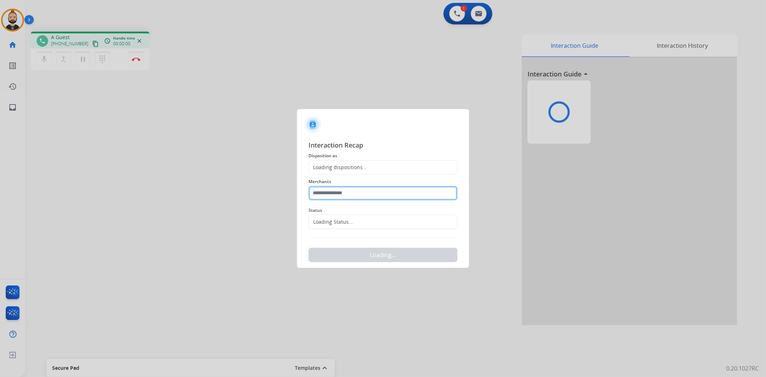 The image size is (766, 377). What do you see at coordinates (383, 238) in the screenshot?
I see `img: contact-recap-line.svg` at bounding box center [383, 238].